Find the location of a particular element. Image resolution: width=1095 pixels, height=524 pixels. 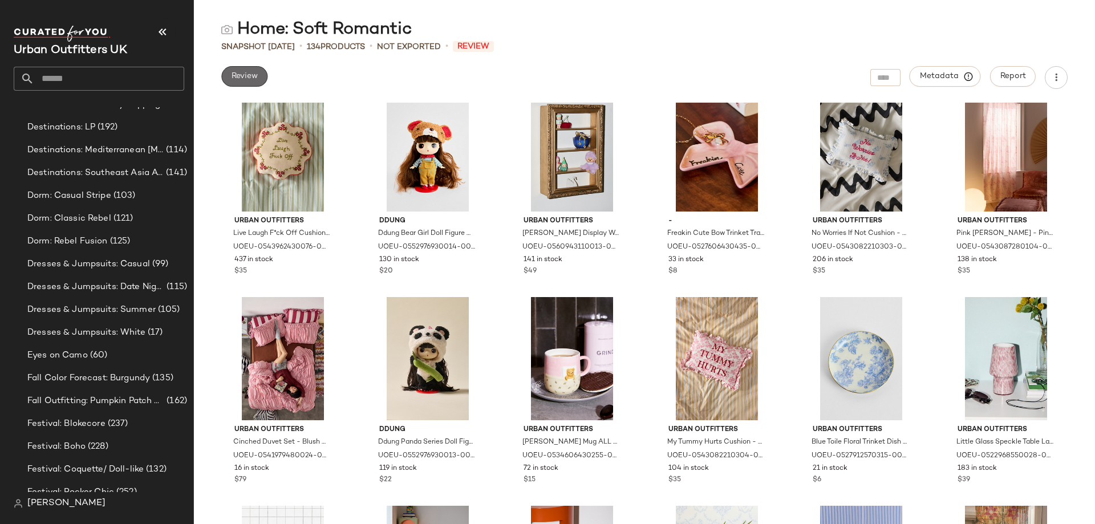

span: 104 in stock is located at coordinates (688, 469).